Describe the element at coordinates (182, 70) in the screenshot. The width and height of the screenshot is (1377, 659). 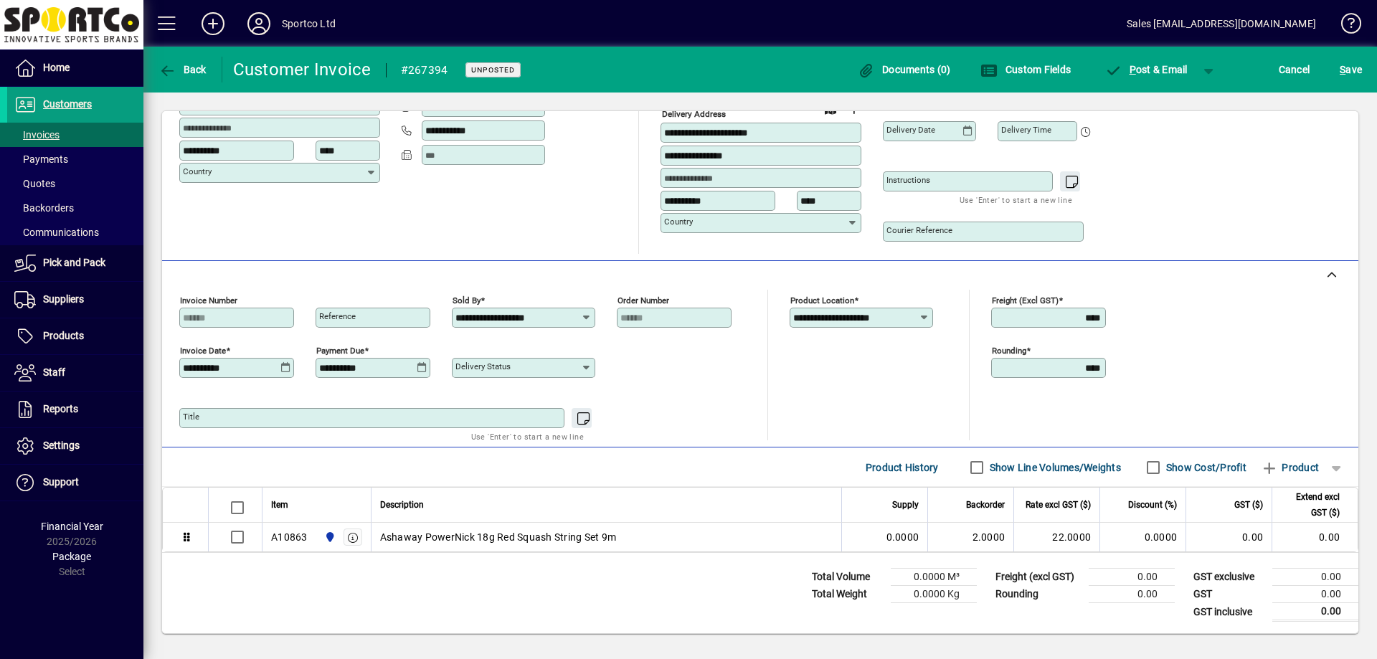
I see `span: Back` at that location.